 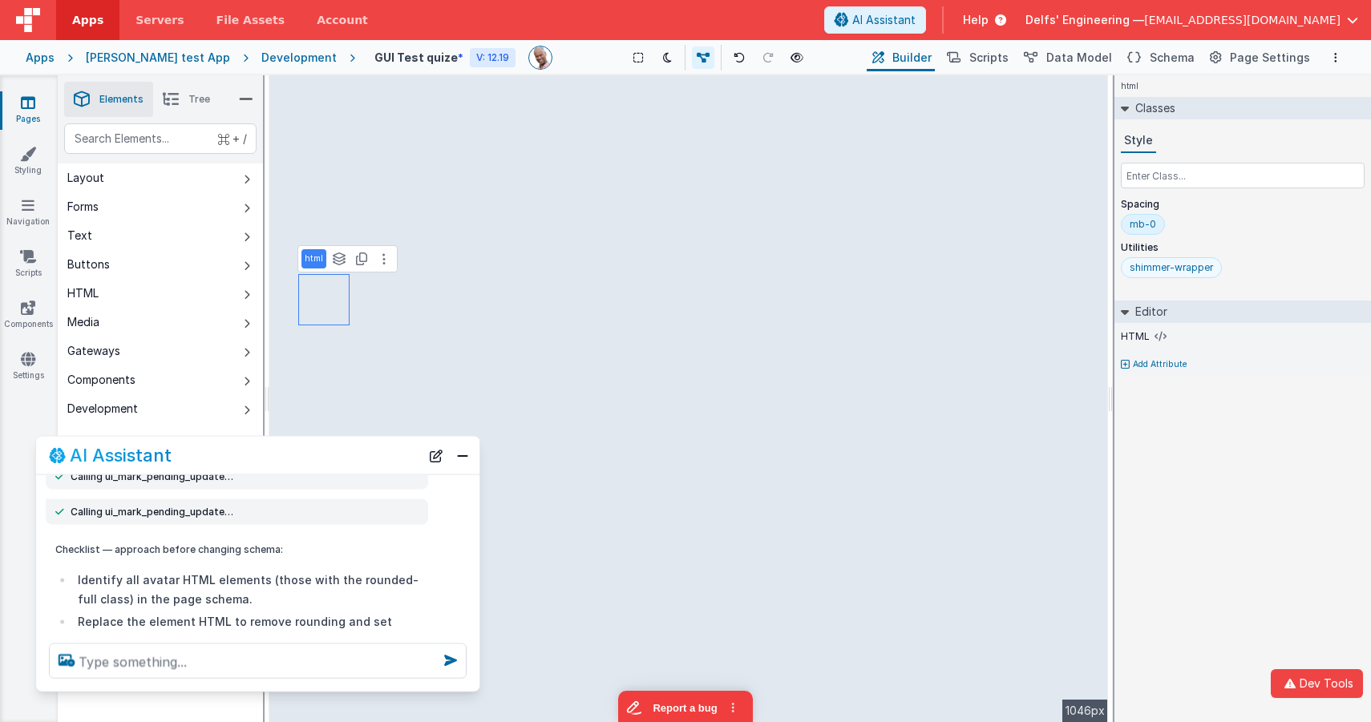 What do you see at coordinates (1152, 108) in the screenshot?
I see `h2: Classes` at bounding box center [1152, 108].